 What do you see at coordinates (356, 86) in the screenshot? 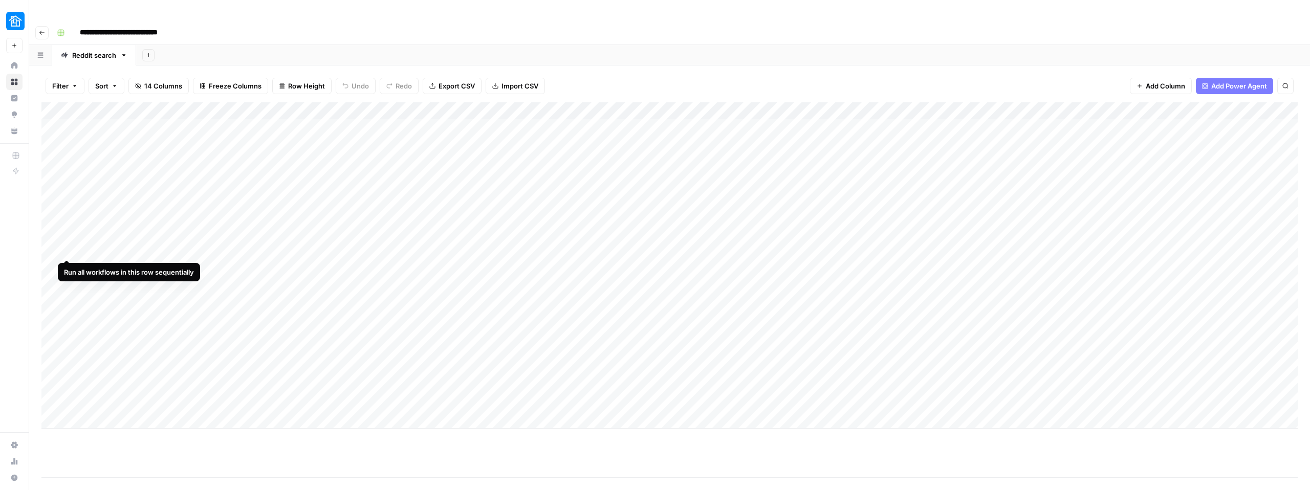
I see `button: Undo` at bounding box center [356, 86].